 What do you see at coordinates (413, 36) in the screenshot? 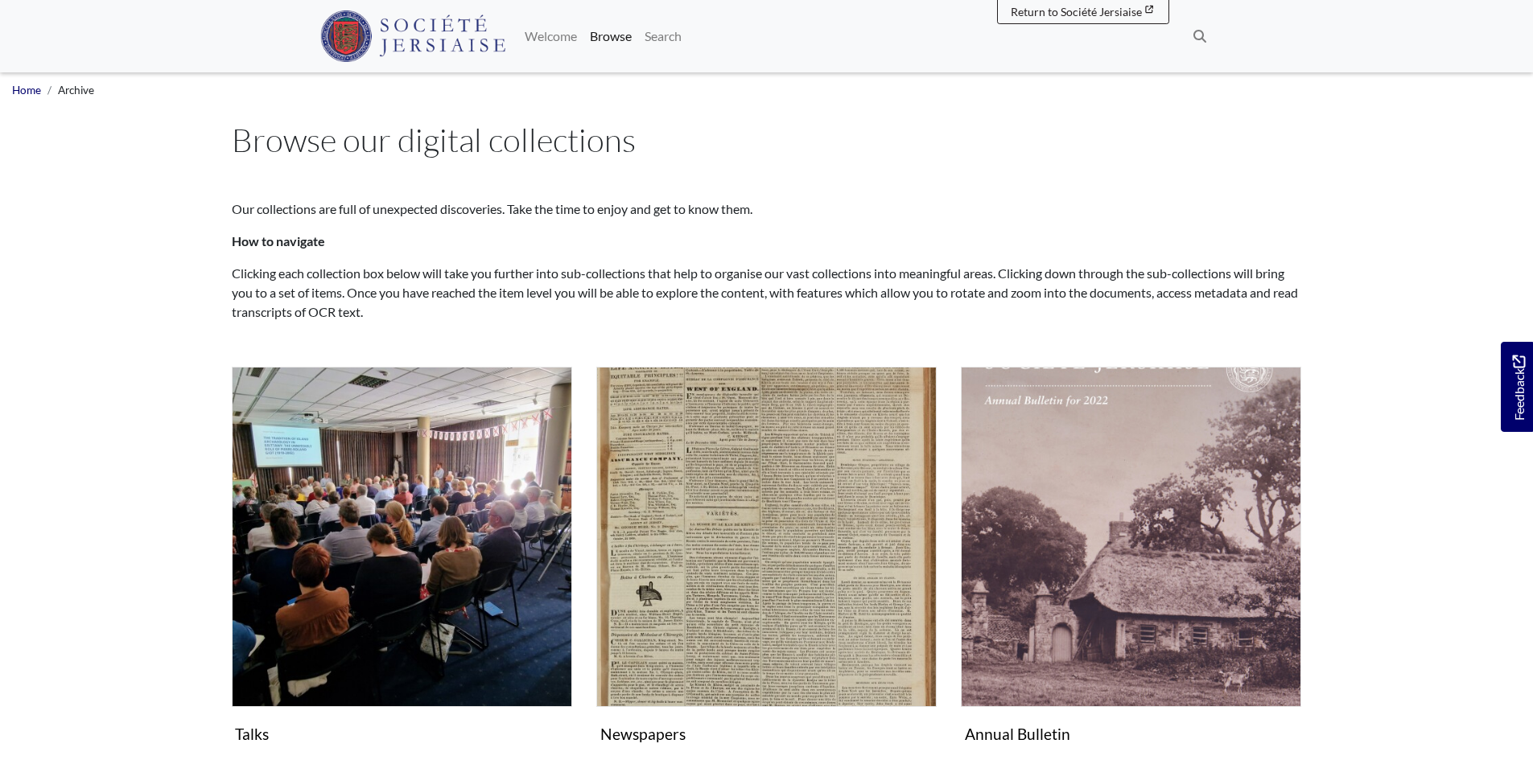
I see `img: Société Jersiaise` at bounding box center [413, 36].